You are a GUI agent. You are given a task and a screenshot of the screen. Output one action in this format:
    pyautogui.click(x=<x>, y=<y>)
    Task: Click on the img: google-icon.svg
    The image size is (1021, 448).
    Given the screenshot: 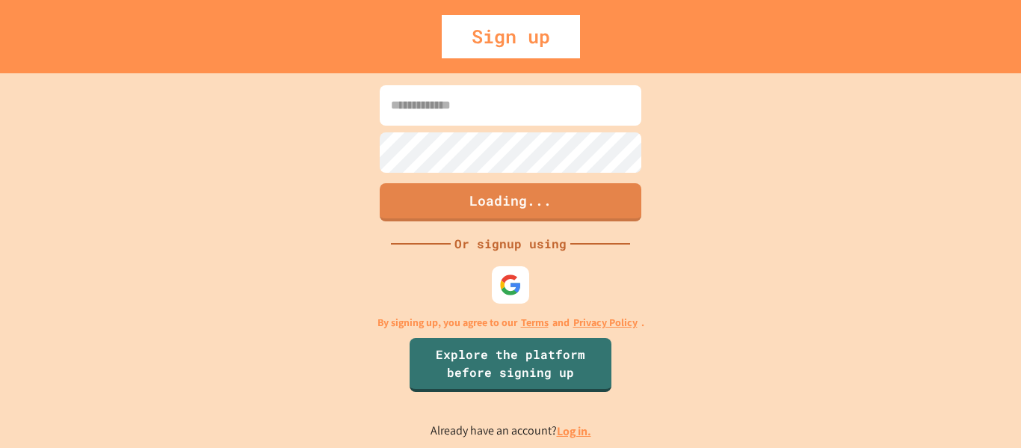 What is the action you would take?
    pyautogui.click(x=511, y=285)
    